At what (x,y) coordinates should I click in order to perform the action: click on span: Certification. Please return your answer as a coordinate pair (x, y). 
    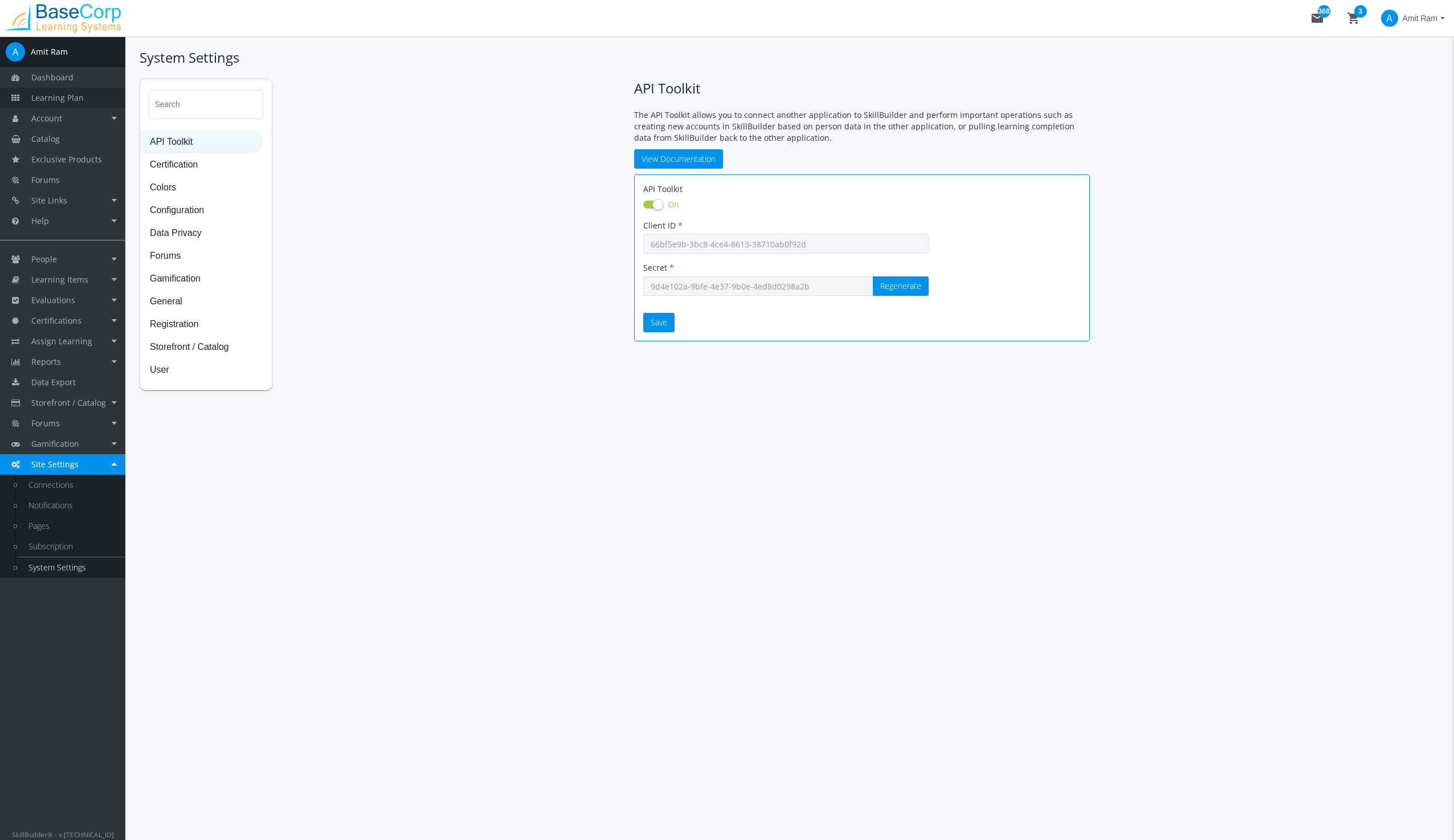
    Looking at the image, I should click on (202, 165).